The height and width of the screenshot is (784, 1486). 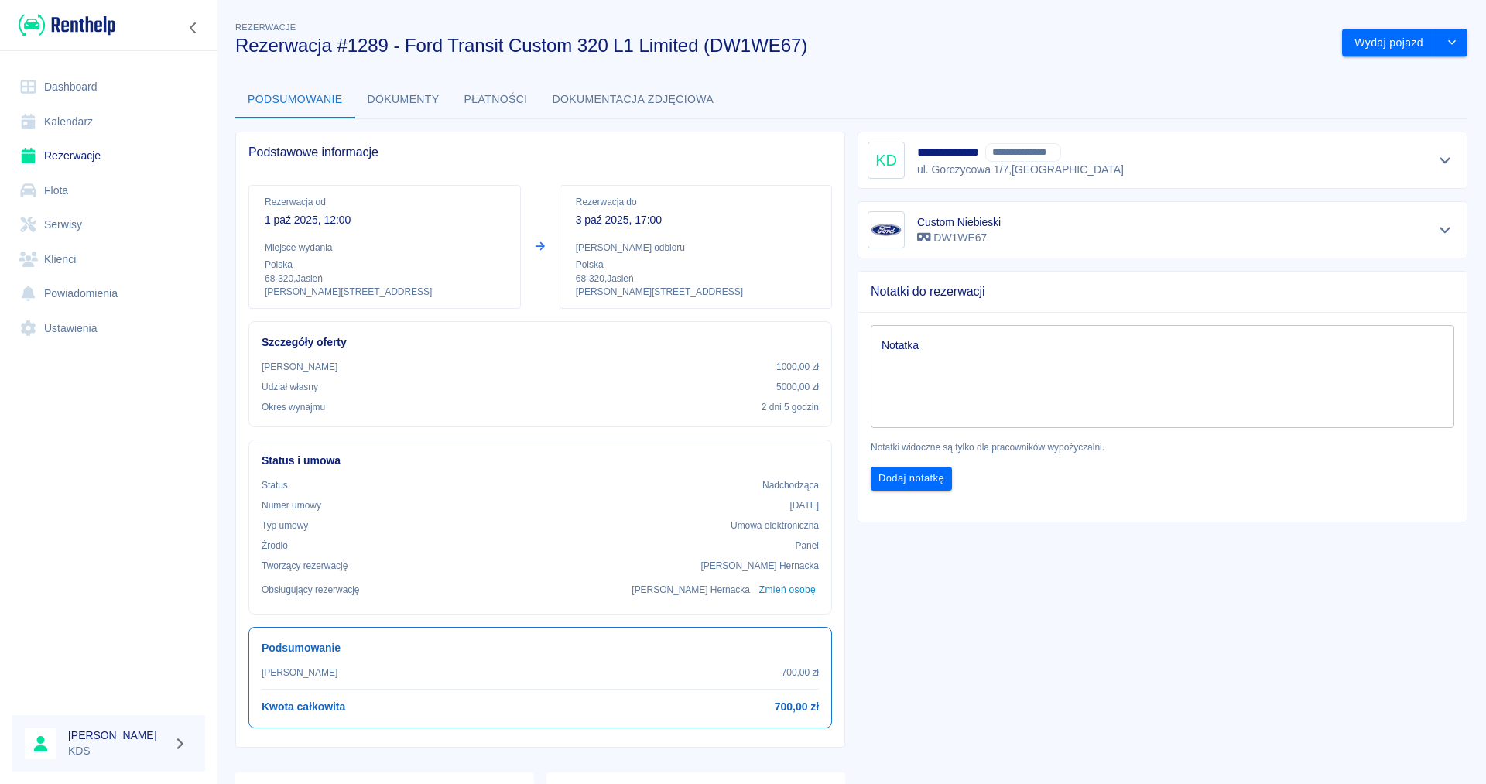 What do you see at coordinates (304, 566) in the screenshot?
I see `p: Tworzący rezerwację` at bounding box center [304, 566].